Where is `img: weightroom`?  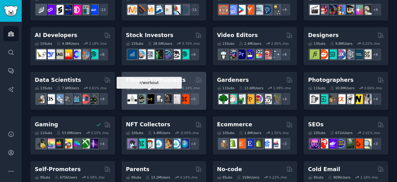 img: weightroom is located at coordinates (158, 99).